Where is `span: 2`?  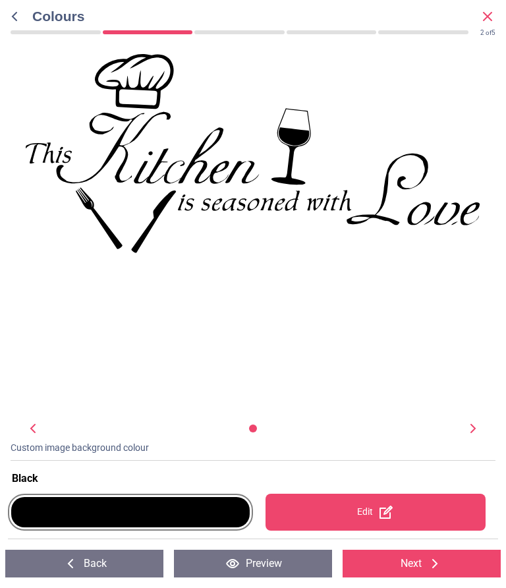 span: 2 is located at coordinates (482, 32).